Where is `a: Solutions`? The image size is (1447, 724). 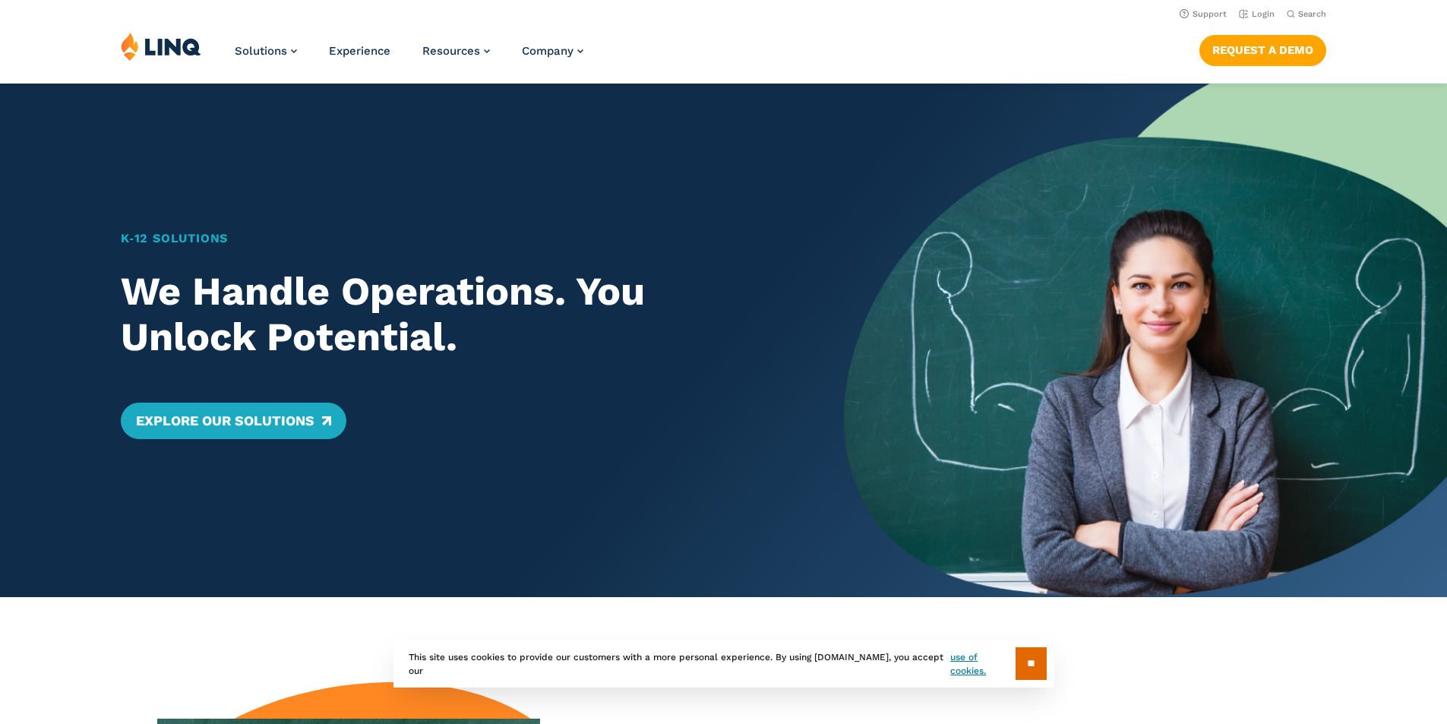
a: Solutions is located at coordinates (266, 51).